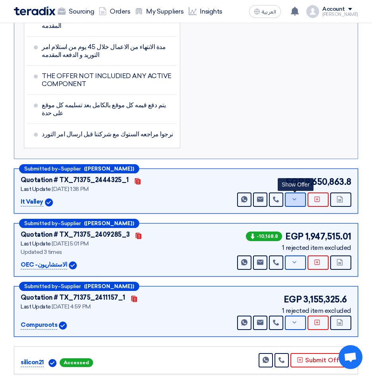  Describe the element at coordinates (334, 9) in the screenshot. I see `div: Account` at that location.